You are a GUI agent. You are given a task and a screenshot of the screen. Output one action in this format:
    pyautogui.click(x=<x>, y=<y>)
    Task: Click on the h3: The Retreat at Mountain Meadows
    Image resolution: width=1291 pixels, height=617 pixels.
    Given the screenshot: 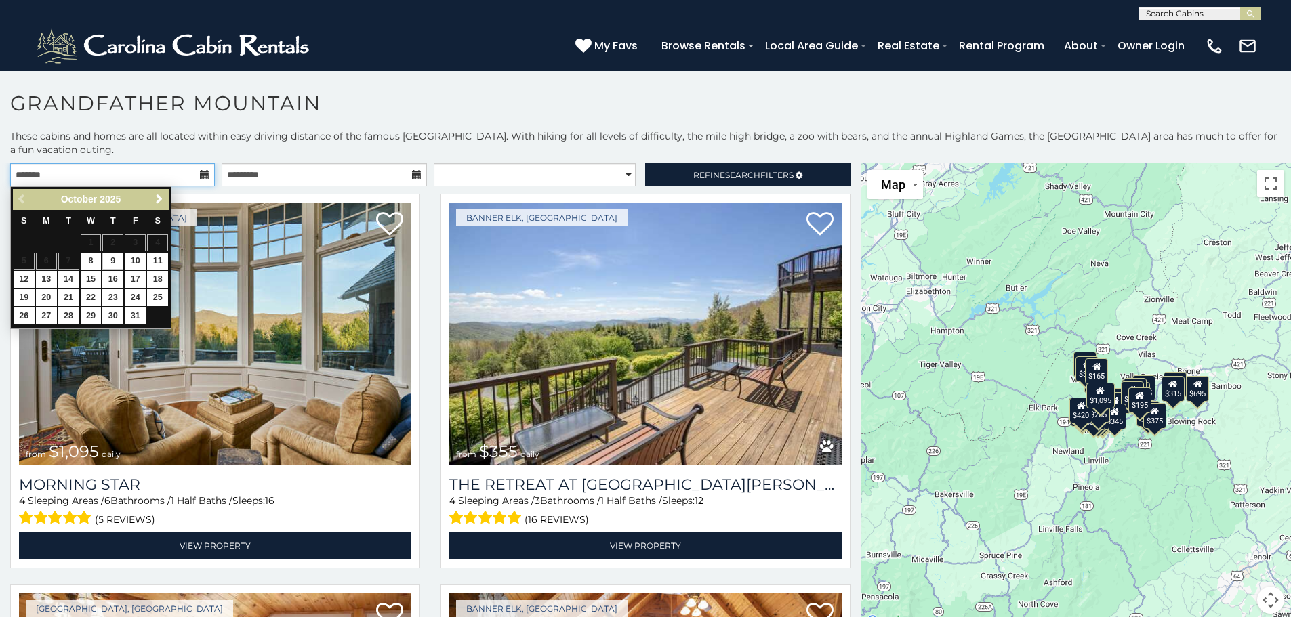 What is the action you would take?
    pyautogui.click(x=645, y=485)
    